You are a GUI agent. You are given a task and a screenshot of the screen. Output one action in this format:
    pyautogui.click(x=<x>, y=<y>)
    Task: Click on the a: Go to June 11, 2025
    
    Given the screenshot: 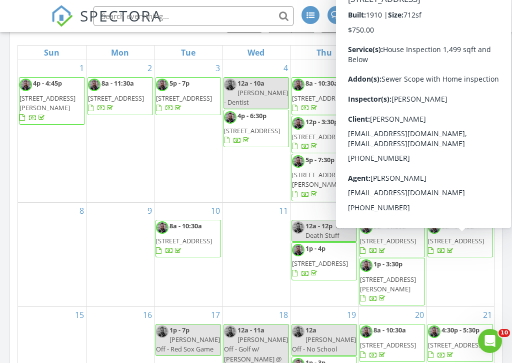 What is the action you would take?
    pyautogui.click(x=284, y=211)
    